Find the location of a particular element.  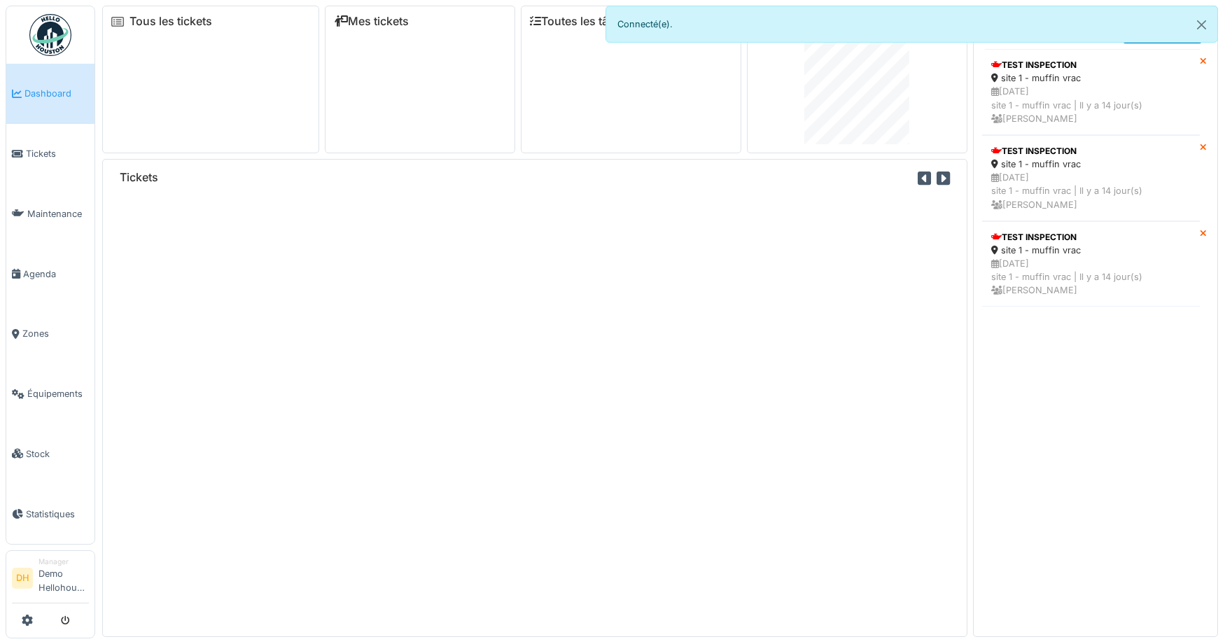

div: Manager is located at coordinates (64, 562).